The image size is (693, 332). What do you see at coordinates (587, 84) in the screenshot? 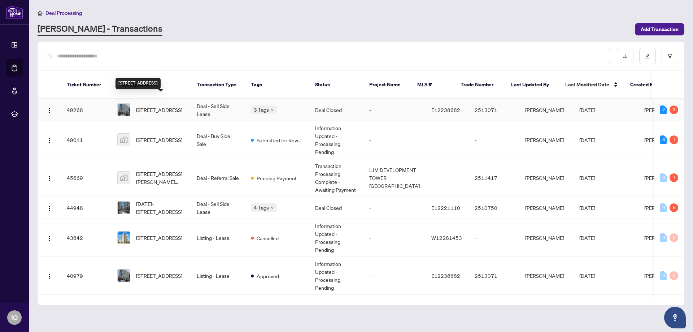
I see `span: Last Modified Date` at bounding box center [587, 84].